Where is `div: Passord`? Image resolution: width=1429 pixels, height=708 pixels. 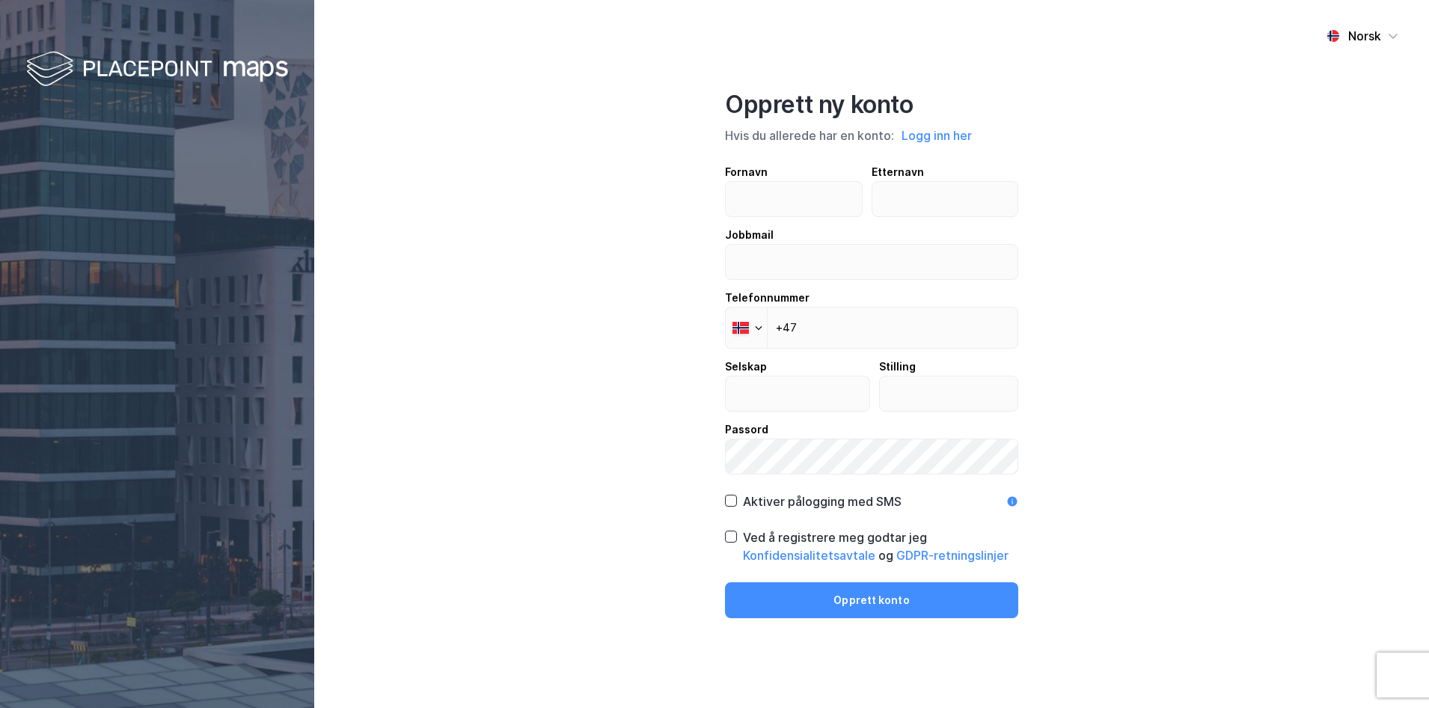 div: Passord is located at coordinates (872, 429).